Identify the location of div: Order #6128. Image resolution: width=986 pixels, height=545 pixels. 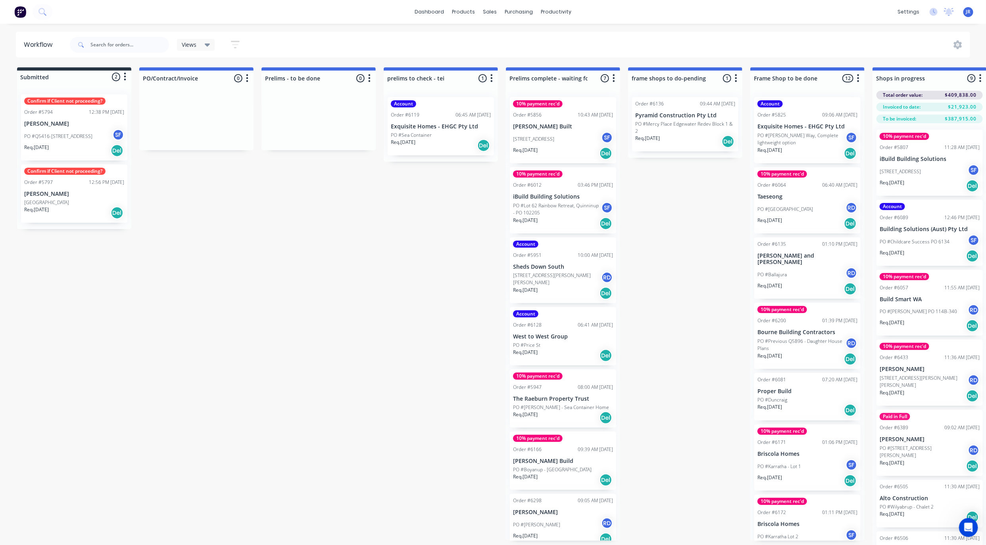
(527, 325).